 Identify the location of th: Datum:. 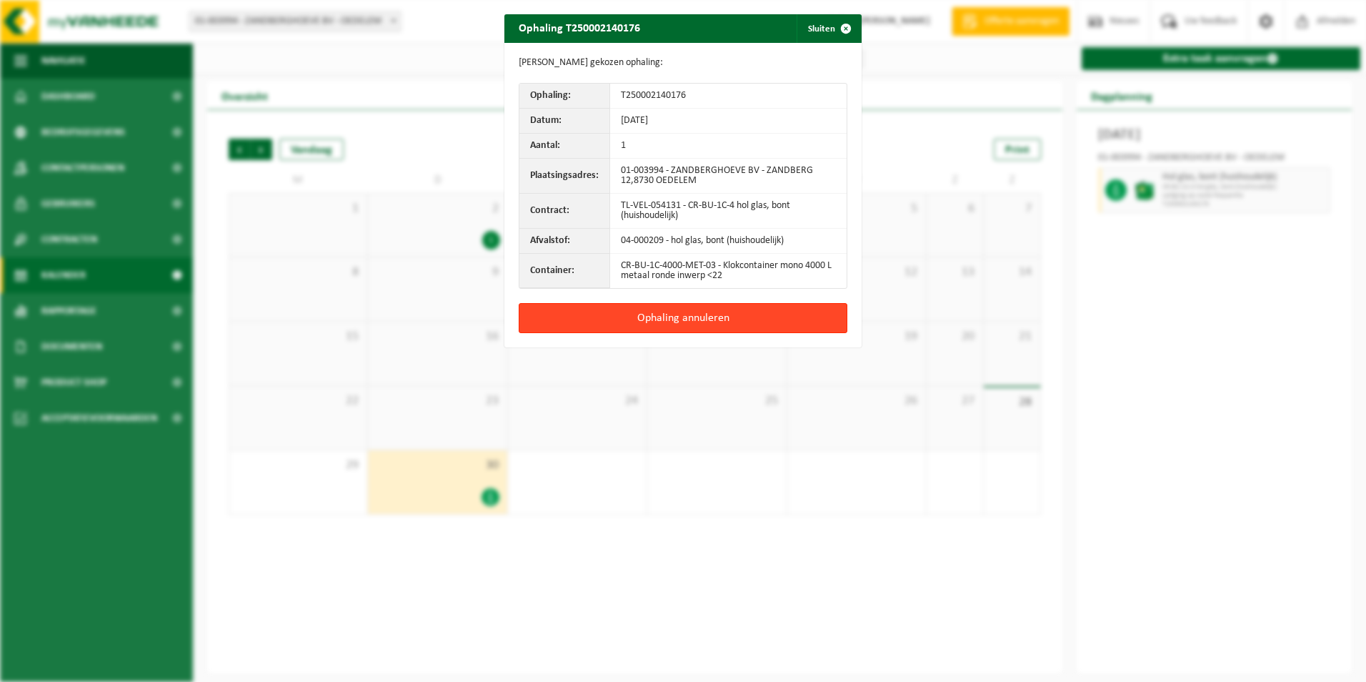
(564, 121).